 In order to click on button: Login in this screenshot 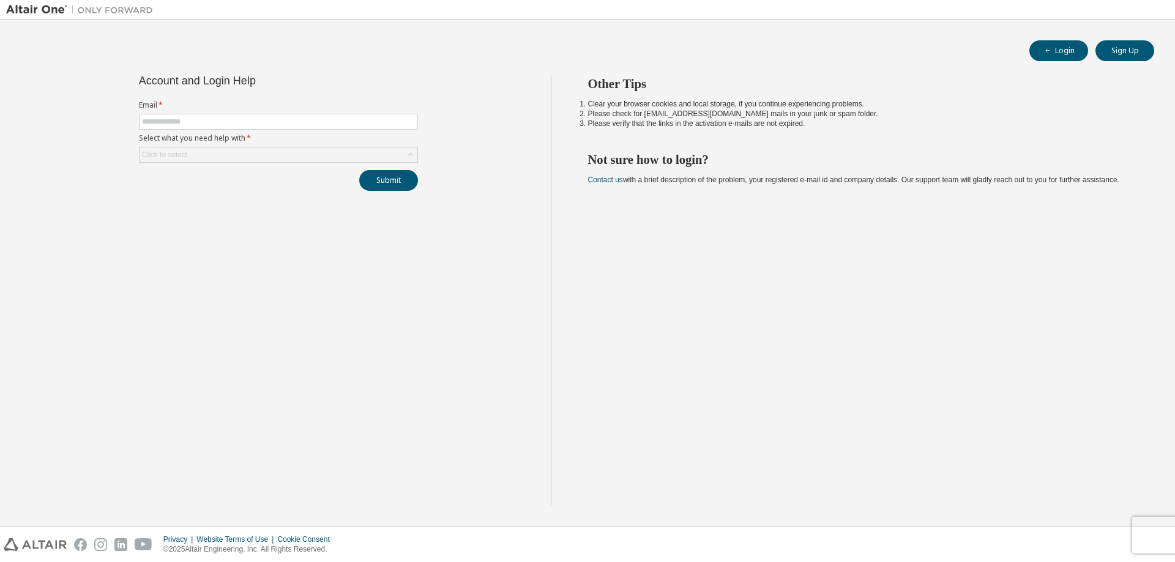, I will do `click(1059, 51)`.